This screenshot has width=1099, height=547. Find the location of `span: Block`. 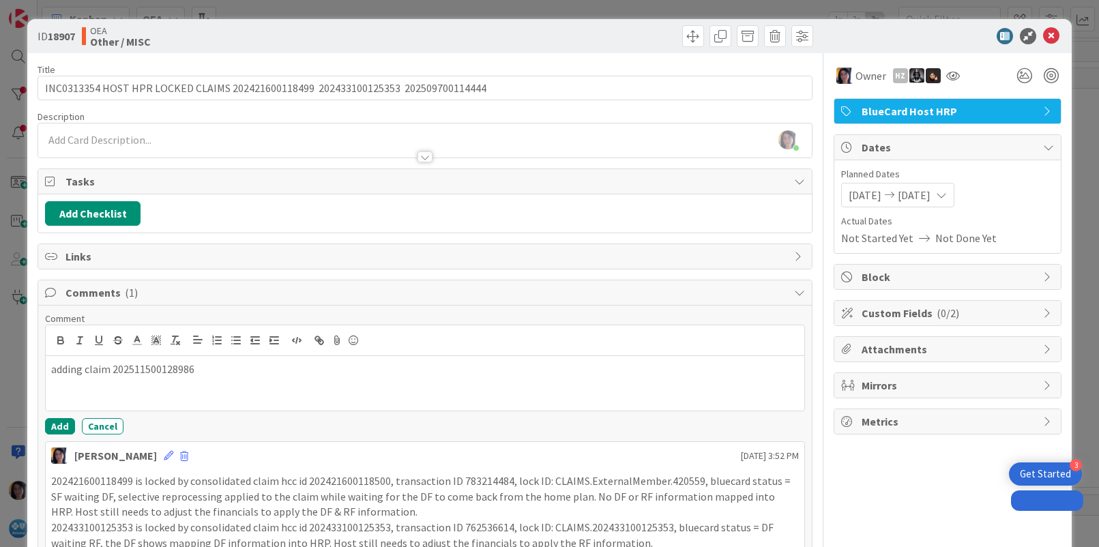

span: Block is located at coordinates (949, 277).